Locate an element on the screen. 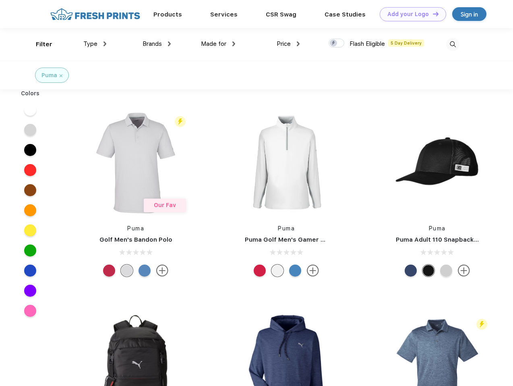 The width and height of the screenshot is (513, 386). div: Bright Cobalt is located at coordinates (295, 271).